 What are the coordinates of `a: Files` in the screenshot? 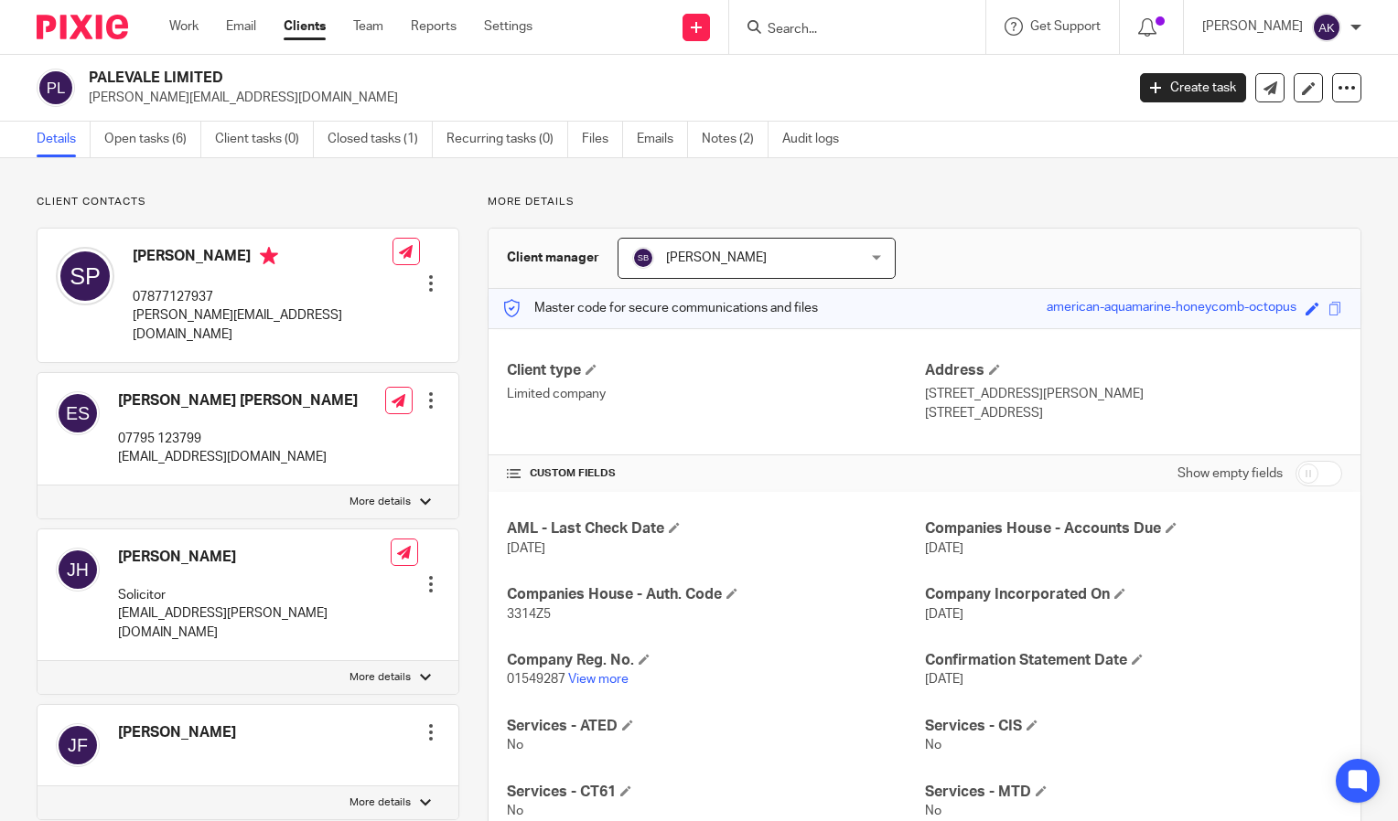 It's located at (602, 139).